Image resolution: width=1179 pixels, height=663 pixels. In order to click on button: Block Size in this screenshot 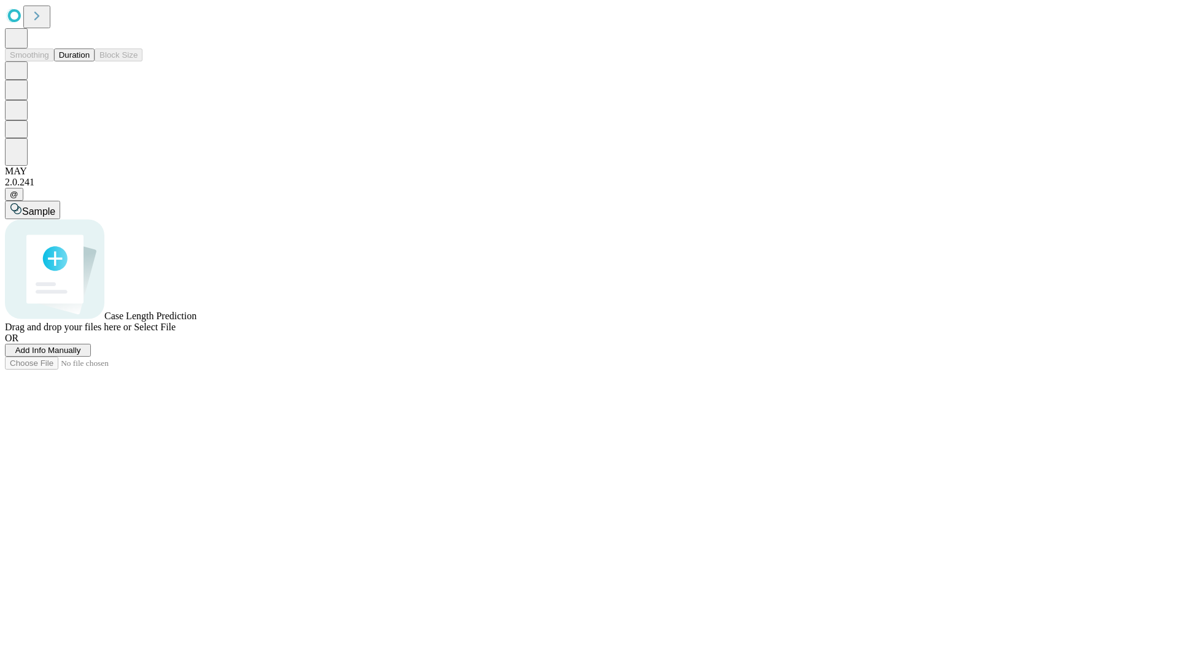, I will do `click(118, 55)`.